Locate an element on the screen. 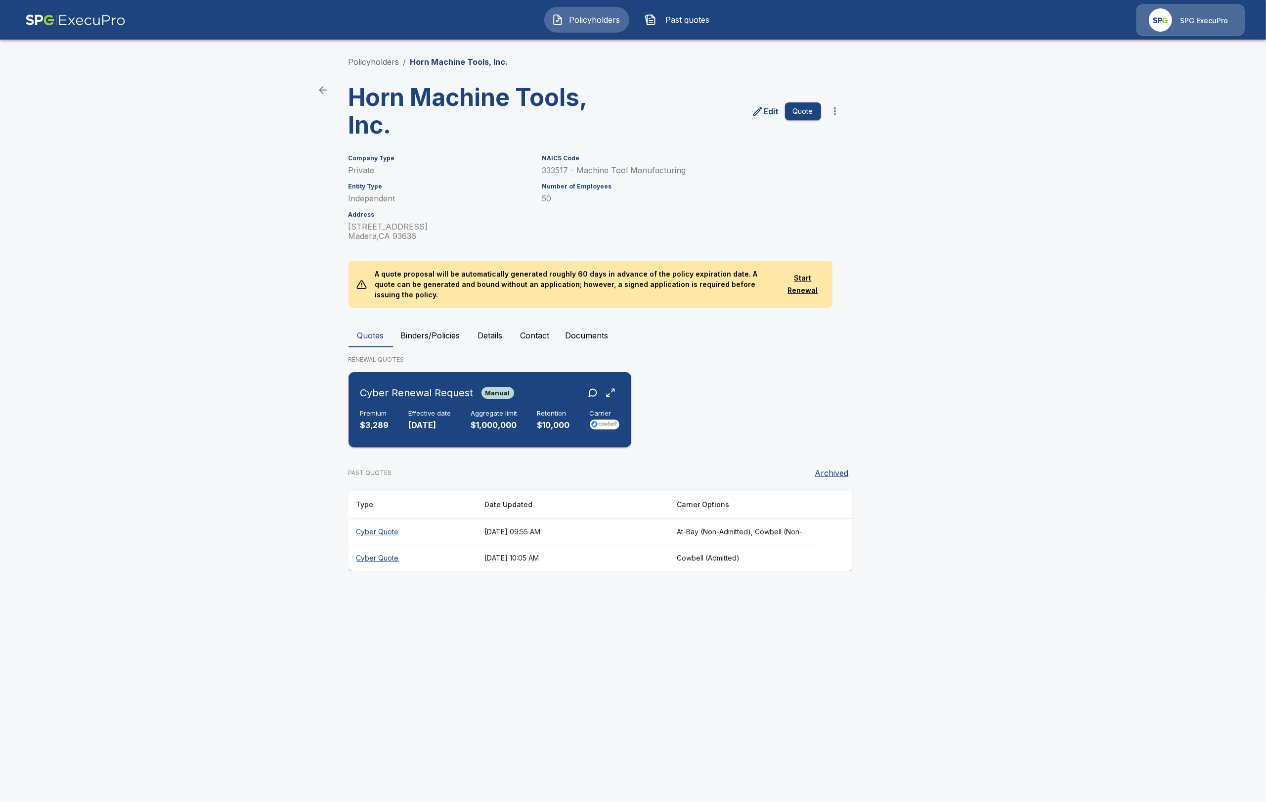  a: Agency IconSPG ExecuPro is located at coordinates (1191, 20).